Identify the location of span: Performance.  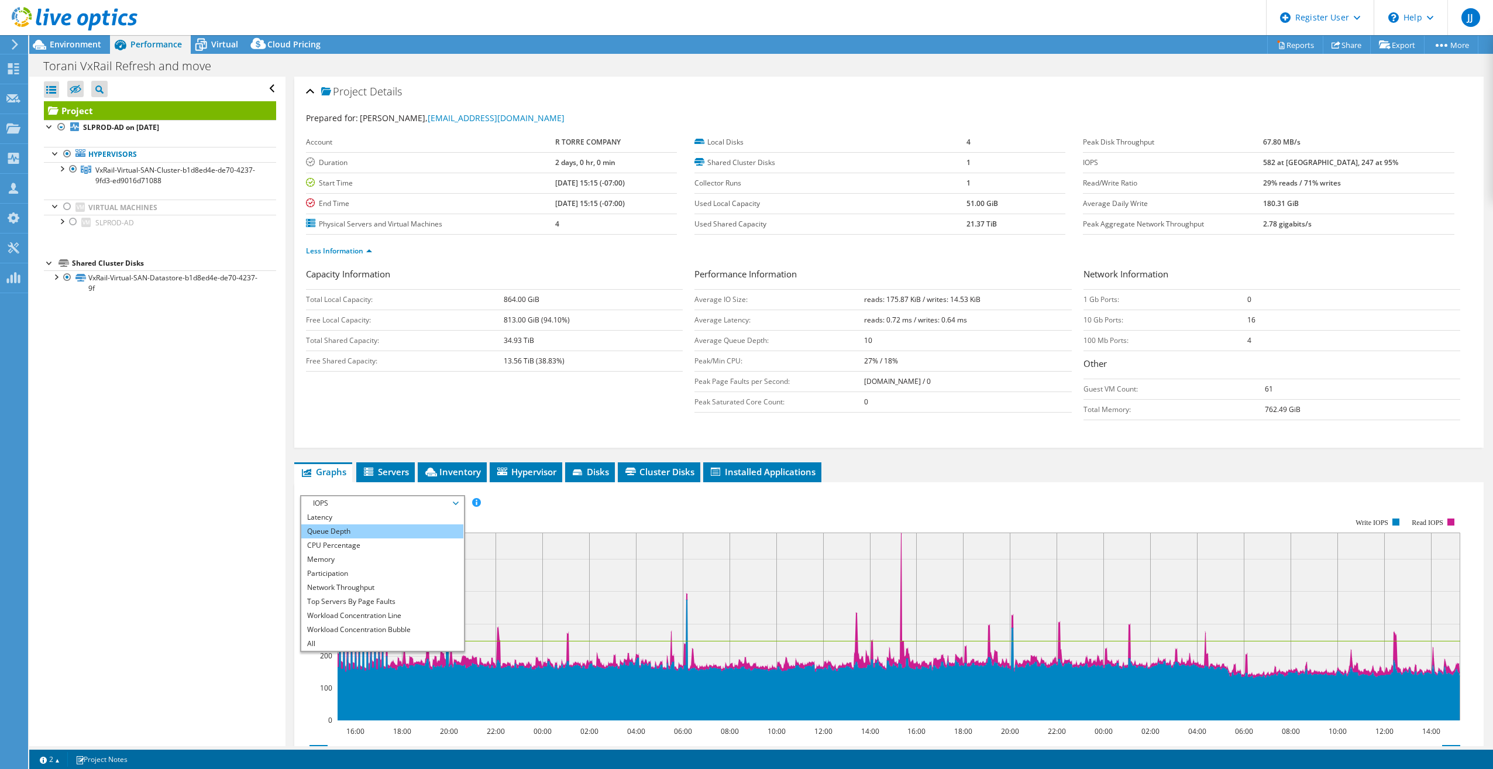
(156, 44).